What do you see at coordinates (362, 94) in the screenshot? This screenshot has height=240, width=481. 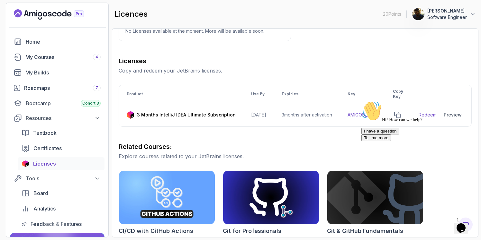 I see `th: Key` at bounding box center [362, 94].